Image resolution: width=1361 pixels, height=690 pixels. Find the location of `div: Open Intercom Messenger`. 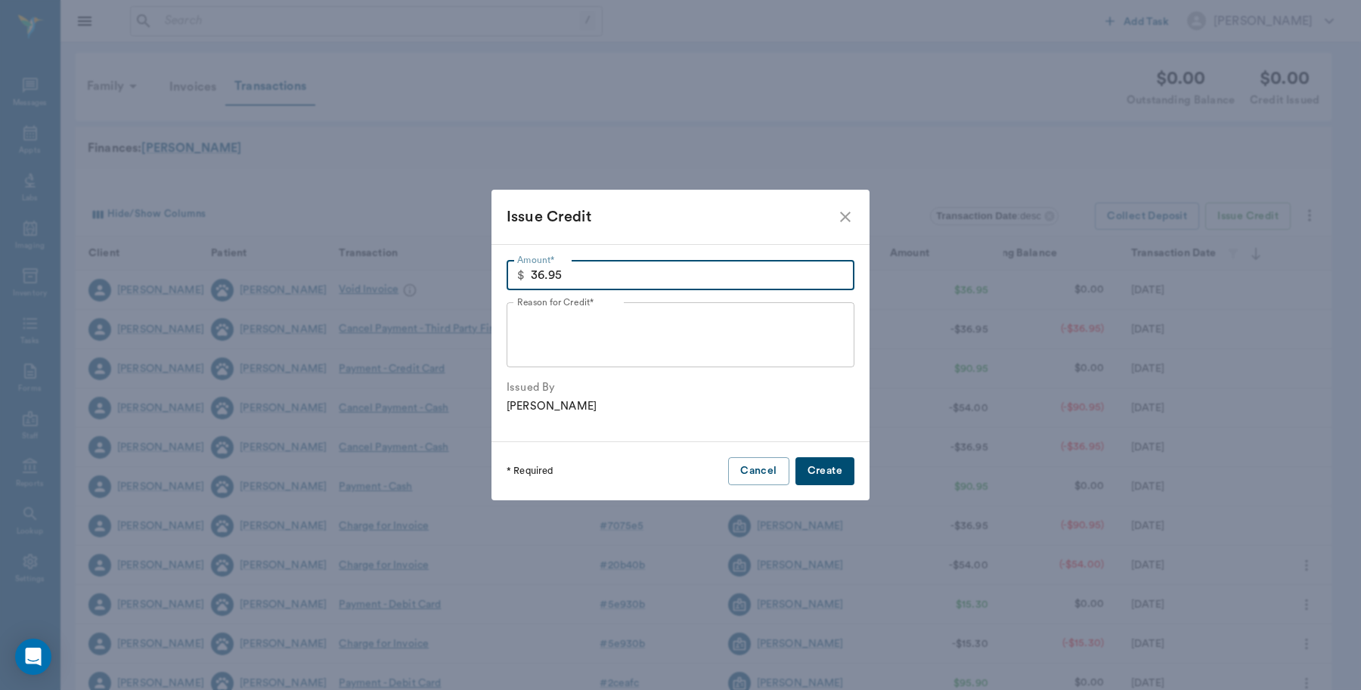

div: Open Intercom Messenger is located at coordinates (33, 657).